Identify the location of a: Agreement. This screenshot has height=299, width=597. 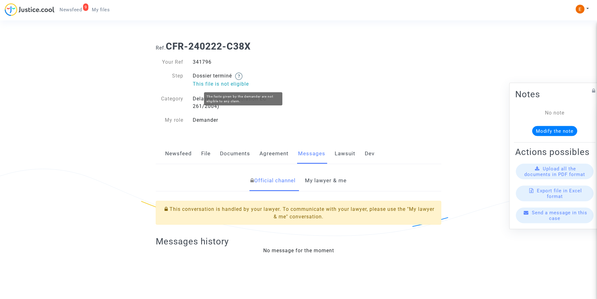
(274, 154).